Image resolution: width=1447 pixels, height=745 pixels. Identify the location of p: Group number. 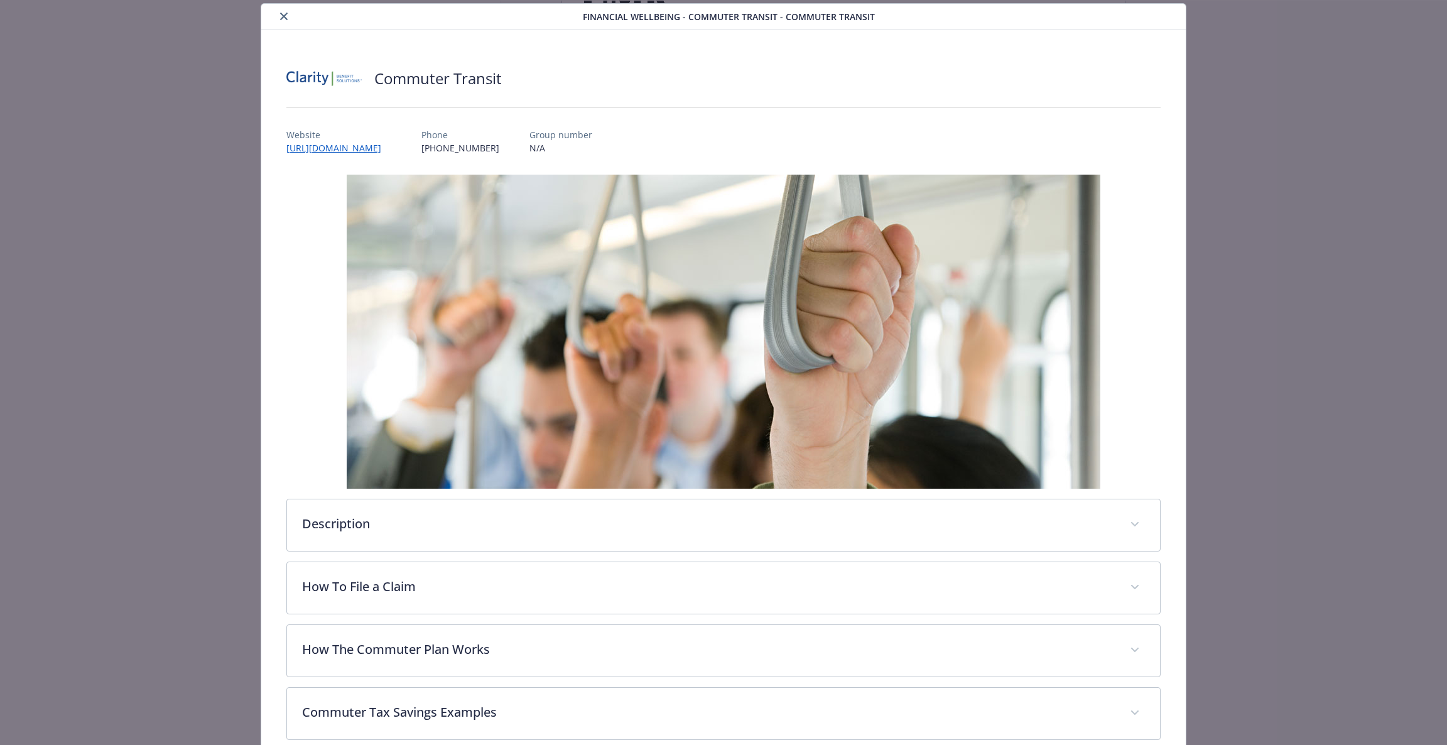
(561, 134).